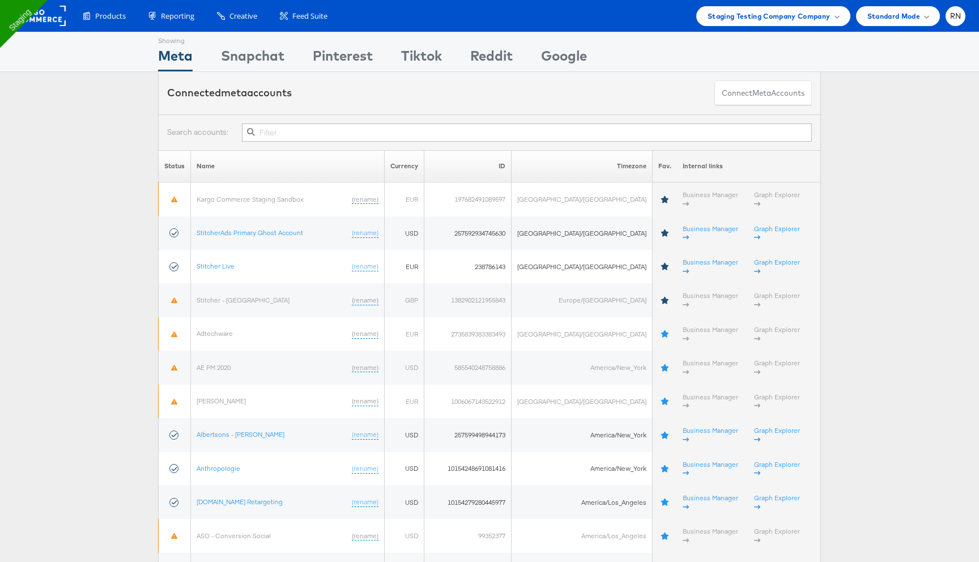 The image size is (979, 562). What do you see at coordinates (468, 367) in the screenshot?
I see `td: 585540248758886` at bounding box center [468, 367].